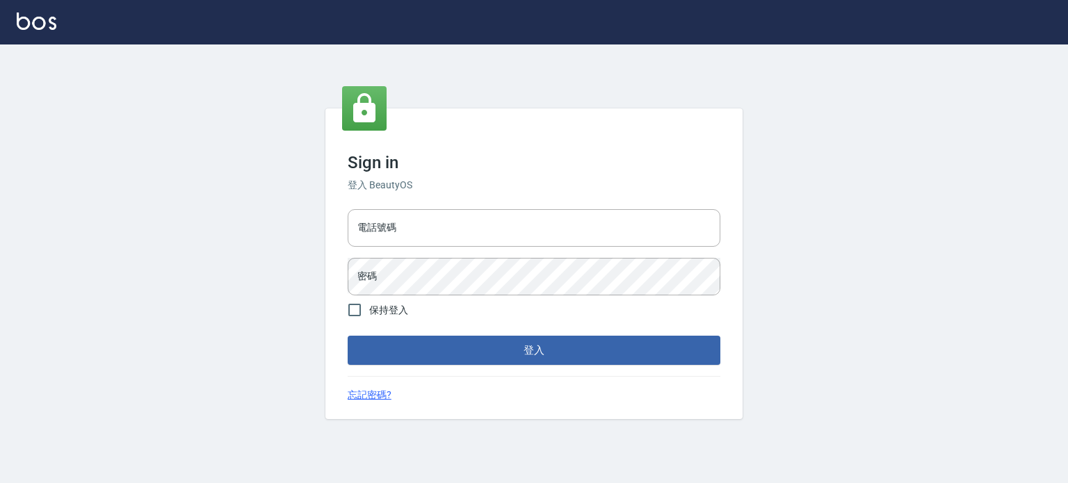 The height and width of the screenshot is (483, 1068). What do you see at coordinates (36, 21) in the screenshot?
I see `img: Logo` at bounding box center [36, 21].